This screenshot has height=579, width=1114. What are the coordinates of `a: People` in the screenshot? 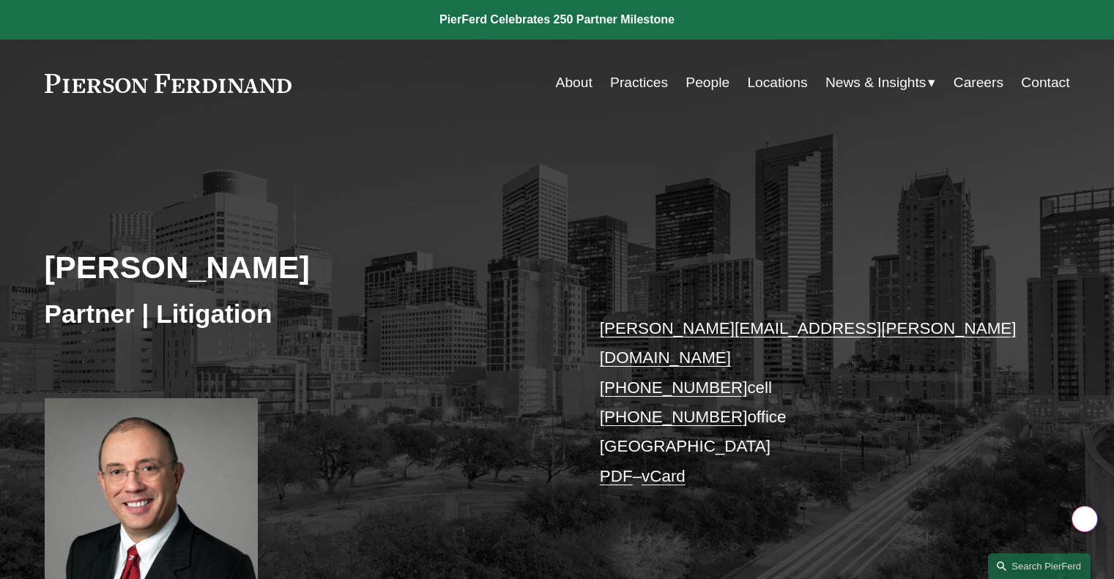 It's located at (708, 83).